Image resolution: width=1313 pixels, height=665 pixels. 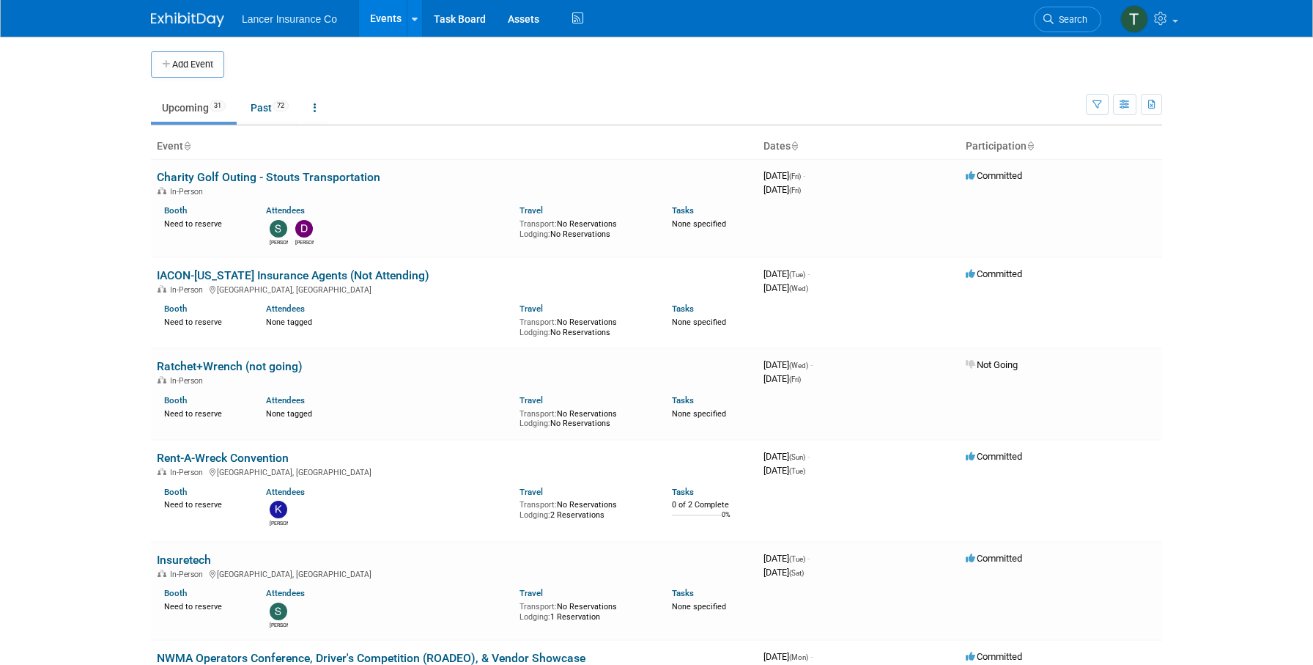 I want to click on a: Sort by Participation Type, so click(x=1030, y=146).